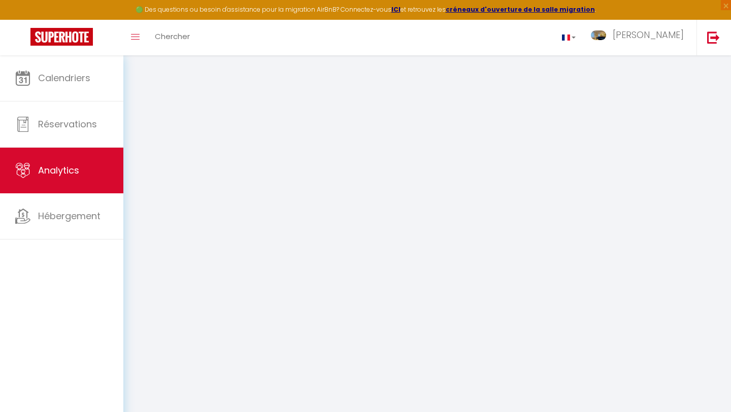  What do you see at coordinates (69, 216) in the screenshot?
I see `span: Hébergement` at bounding box center [69, 216].